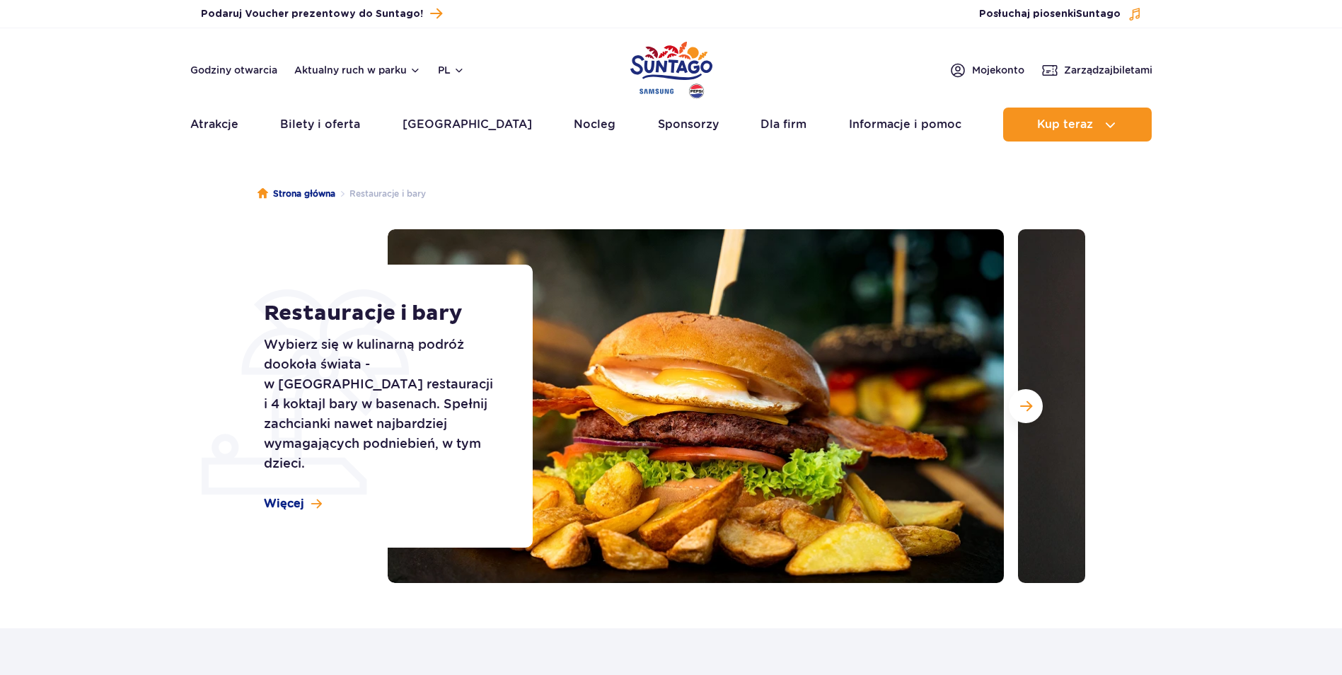 The height and width of the screenshot is (675, 1342). Describe the element at coordinates (1096, 70) in the screenshot. I see `a: Zarządzajbiletami` at that location.